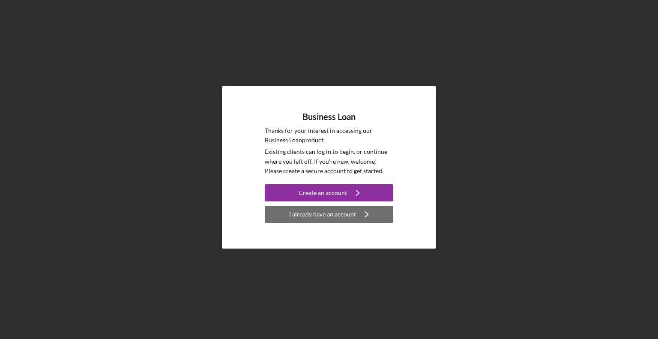 The width and height of the screenshot is (658, 339). I want to click on button: Create an account, so click(329, 193).